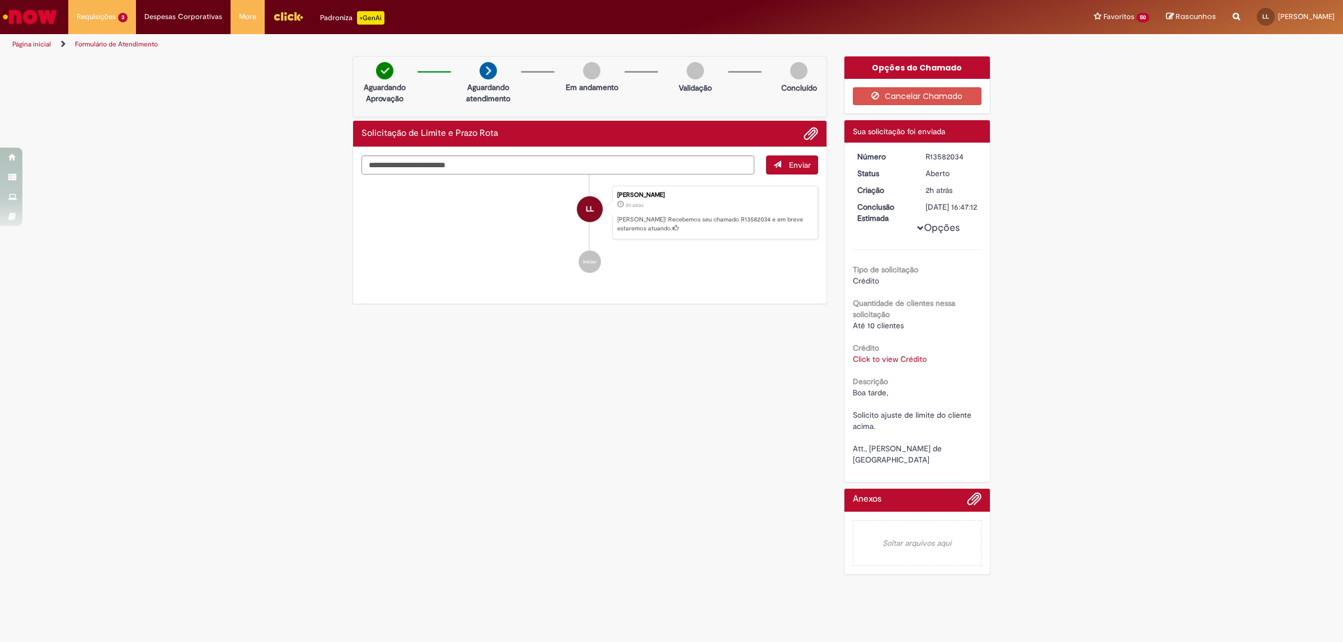 The width and height of the screenshot is (1343, 642). I want to click on p: +GenAi, so click(370, 18).